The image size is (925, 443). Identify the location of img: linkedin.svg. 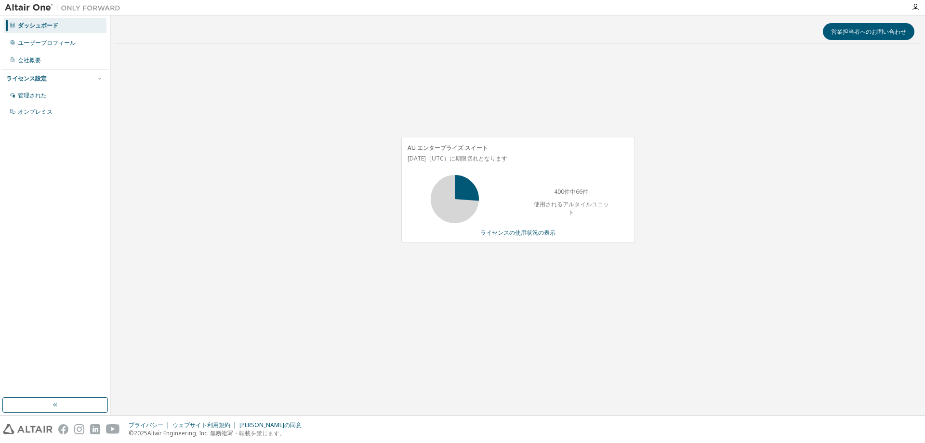
(95, 429).